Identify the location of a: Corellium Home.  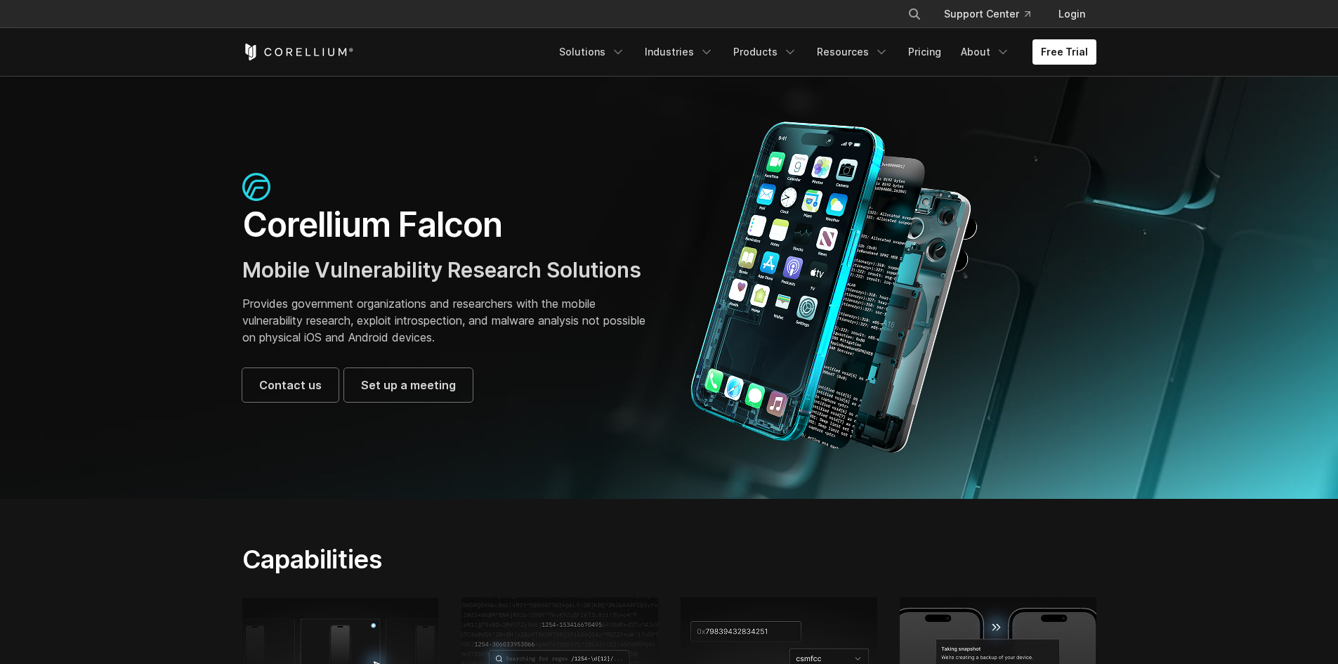
(298, 52).